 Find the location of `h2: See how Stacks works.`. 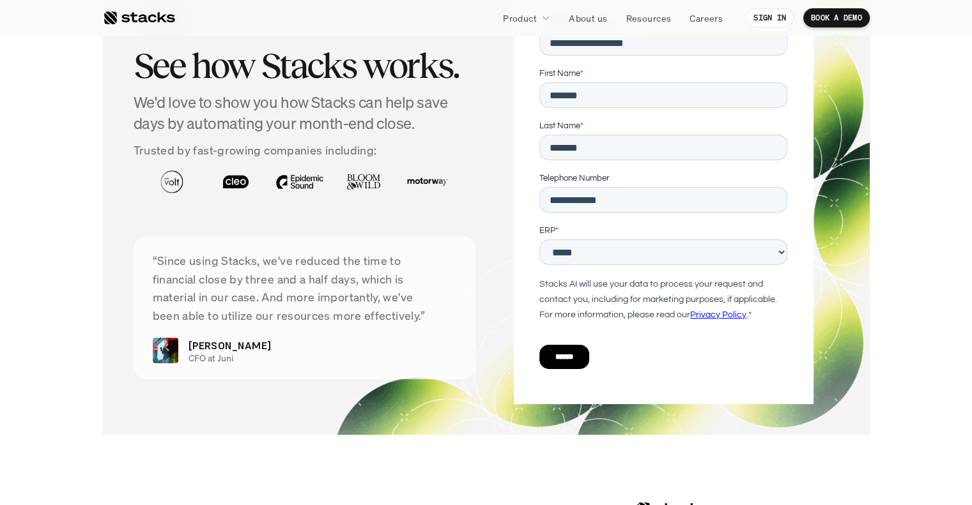

h2: See how Stacks works. is located at coordinates (305, 66).